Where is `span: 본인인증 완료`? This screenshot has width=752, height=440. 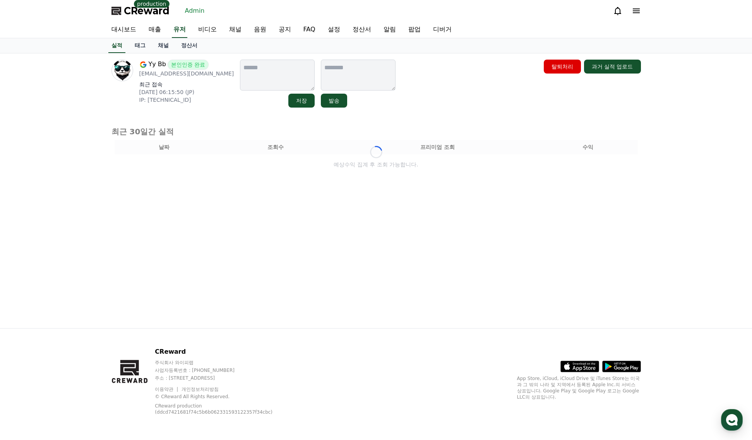
span: 본인인증 완료 is located at coordinates (188, 65).